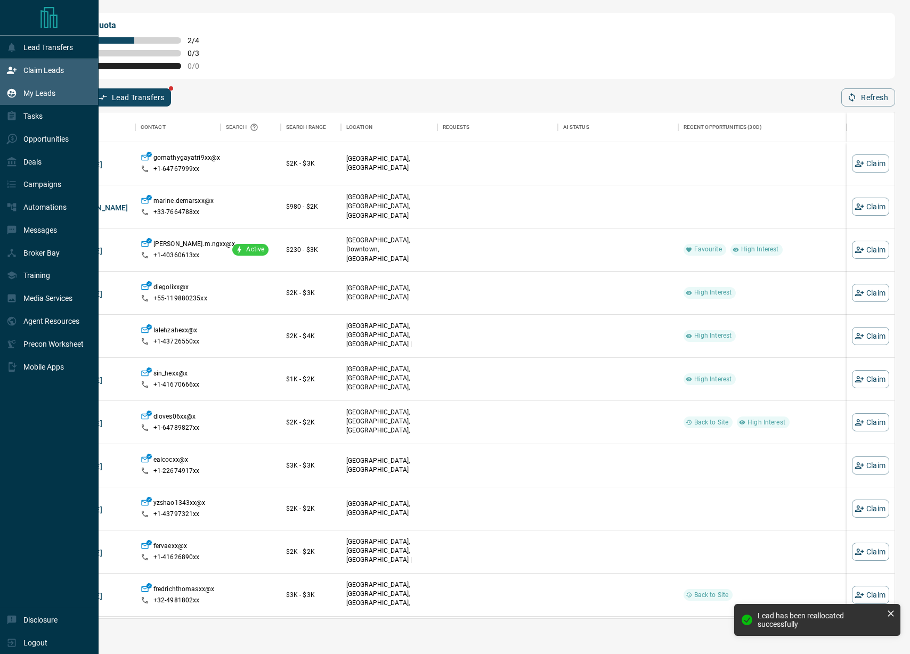 This screenshot has width=910, height=654. Describe the element at coordinates (176, 428) in the screenshot. I see `p: +1- 64789827xx` at that location.